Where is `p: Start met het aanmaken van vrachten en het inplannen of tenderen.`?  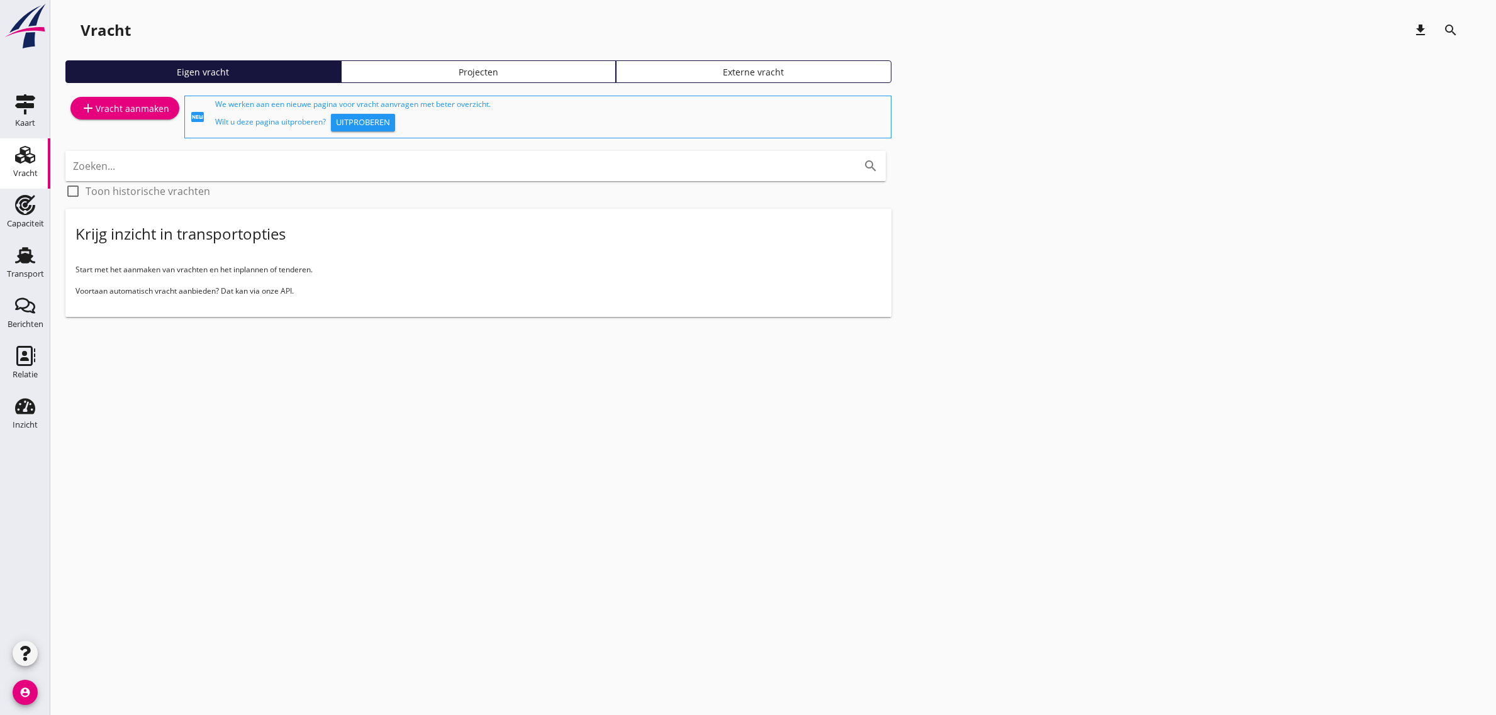
p: Start met het aanmaken van vrachten en het inplannen of tenderen. is located at coordinates (478, 270).